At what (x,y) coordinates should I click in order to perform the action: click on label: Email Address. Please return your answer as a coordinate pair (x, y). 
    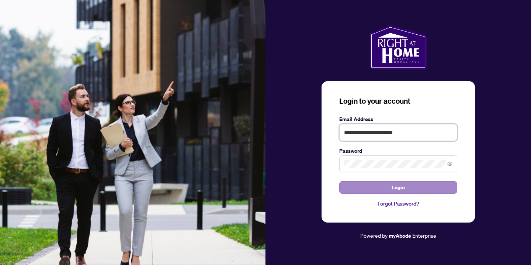
    Looking at the image, I should click on (398, 119).